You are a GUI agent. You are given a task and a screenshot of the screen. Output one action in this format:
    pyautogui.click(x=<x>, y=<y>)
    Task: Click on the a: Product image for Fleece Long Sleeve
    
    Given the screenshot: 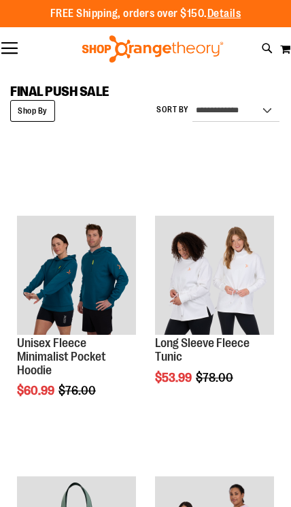 What is the action you would take?
    pyautogui.click(x=214, y=276)
    